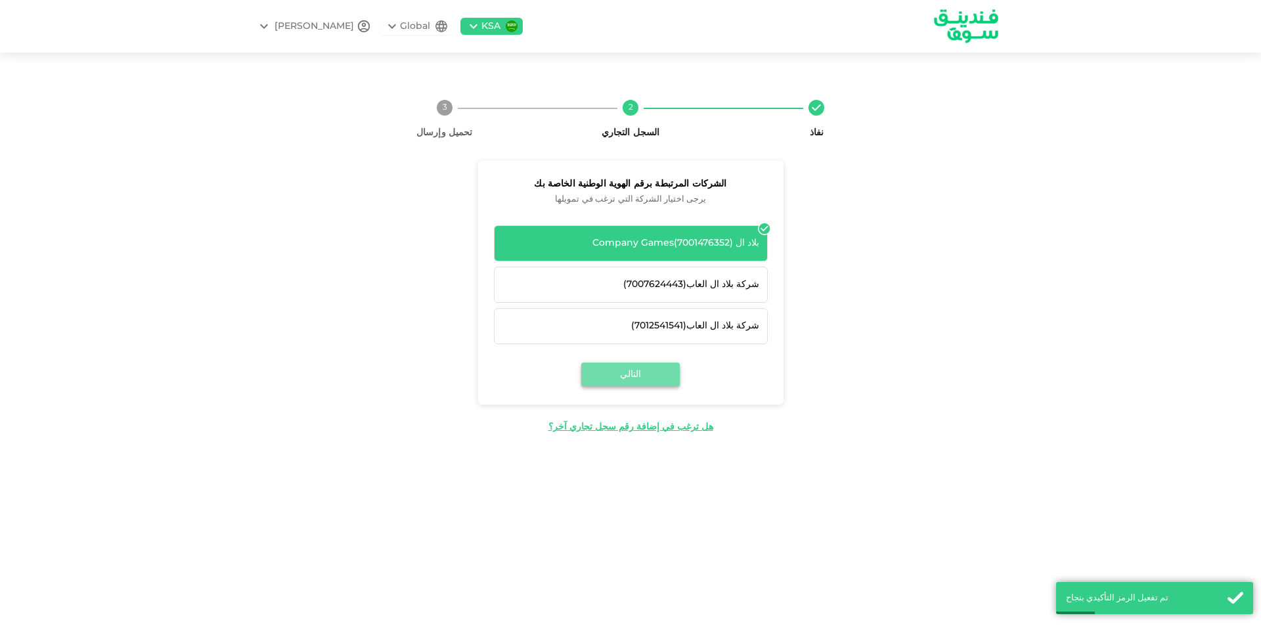 The image size is (1261, 626). Describe the element at coordinates (630, 374) in the screenshot. I see `button: التالي` at that location.